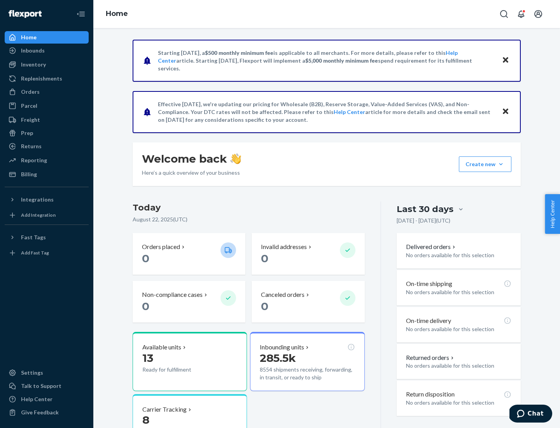 This screenshot has width=560, height=428. Describe the element at coordinates (248, 219) in the screenshot. I see `p: August 22, 2025 ( UTC )` at that location.